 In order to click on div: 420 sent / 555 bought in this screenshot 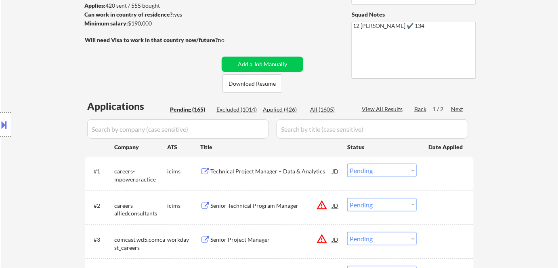, I will do `click(152, 6)`.